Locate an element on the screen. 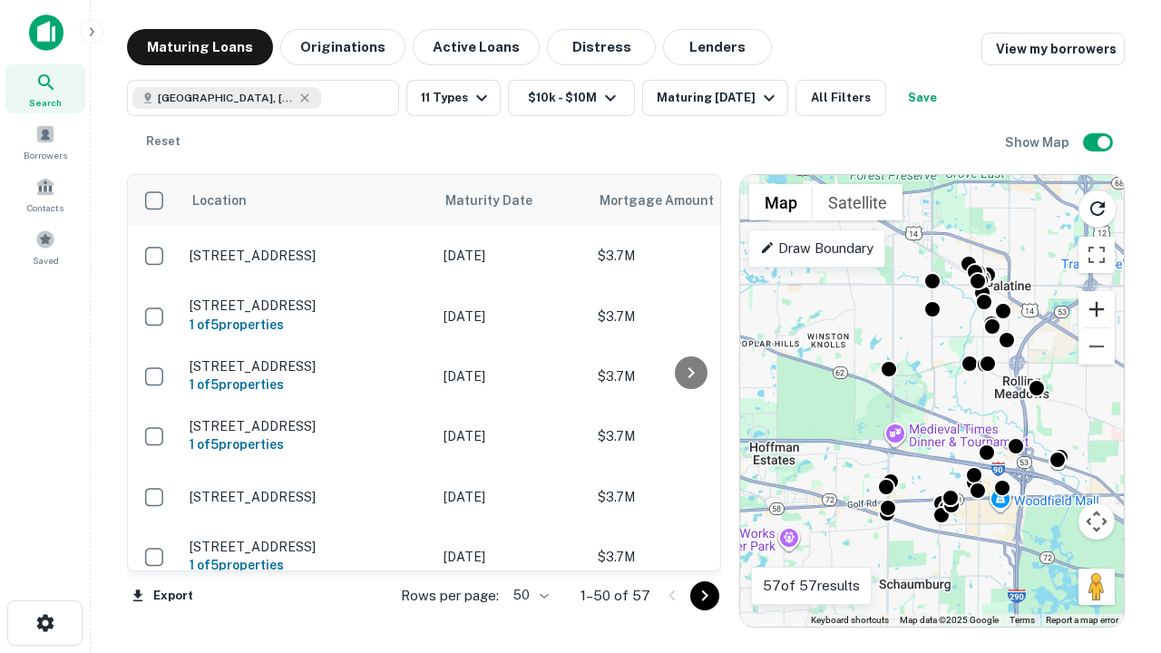 The width and height of the screenshot is (1161, 653). button: Go to next page is located at coordinates (705, 596).